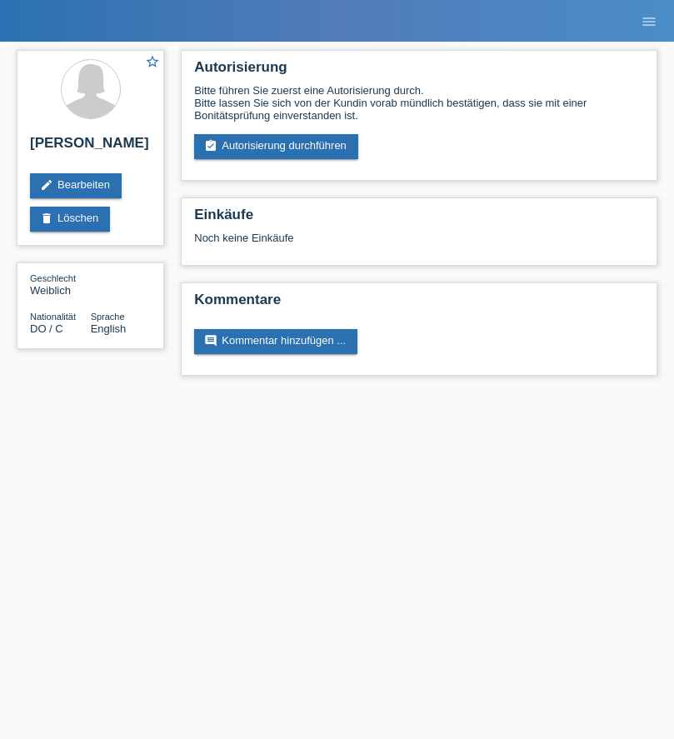  What do you see at coordinates (419, 102) in the screenshot?
I see `div: Bitte führen Sie zuerst eine Autorisierung durch. Bitte lassen Sie sich von der Kundin vorab münd...` at bounding box center [419, 102].